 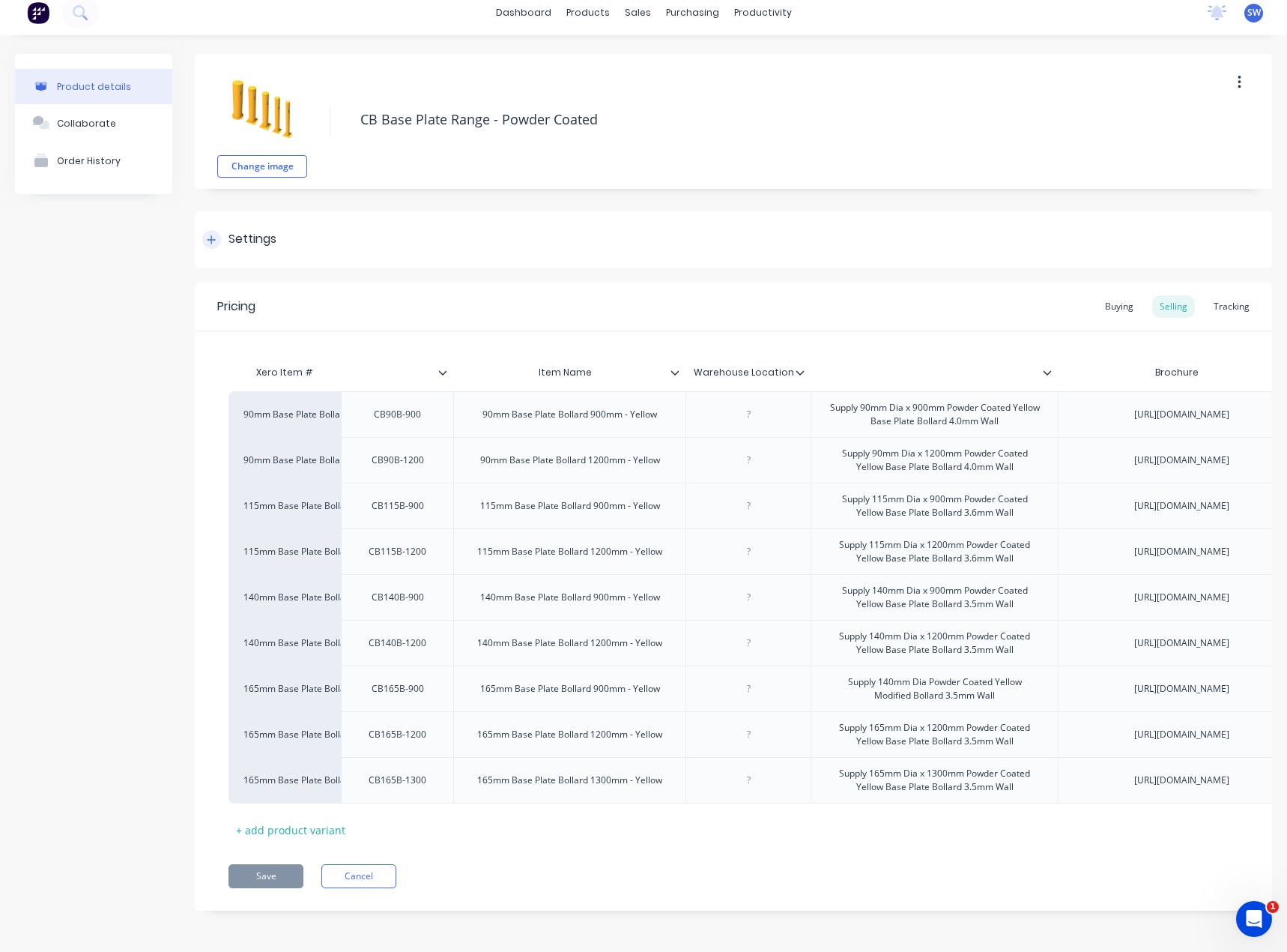 What do you see at coordinates (266, 876) in the screenshot?
I see `button: Save` at bounding box center [266, 876].